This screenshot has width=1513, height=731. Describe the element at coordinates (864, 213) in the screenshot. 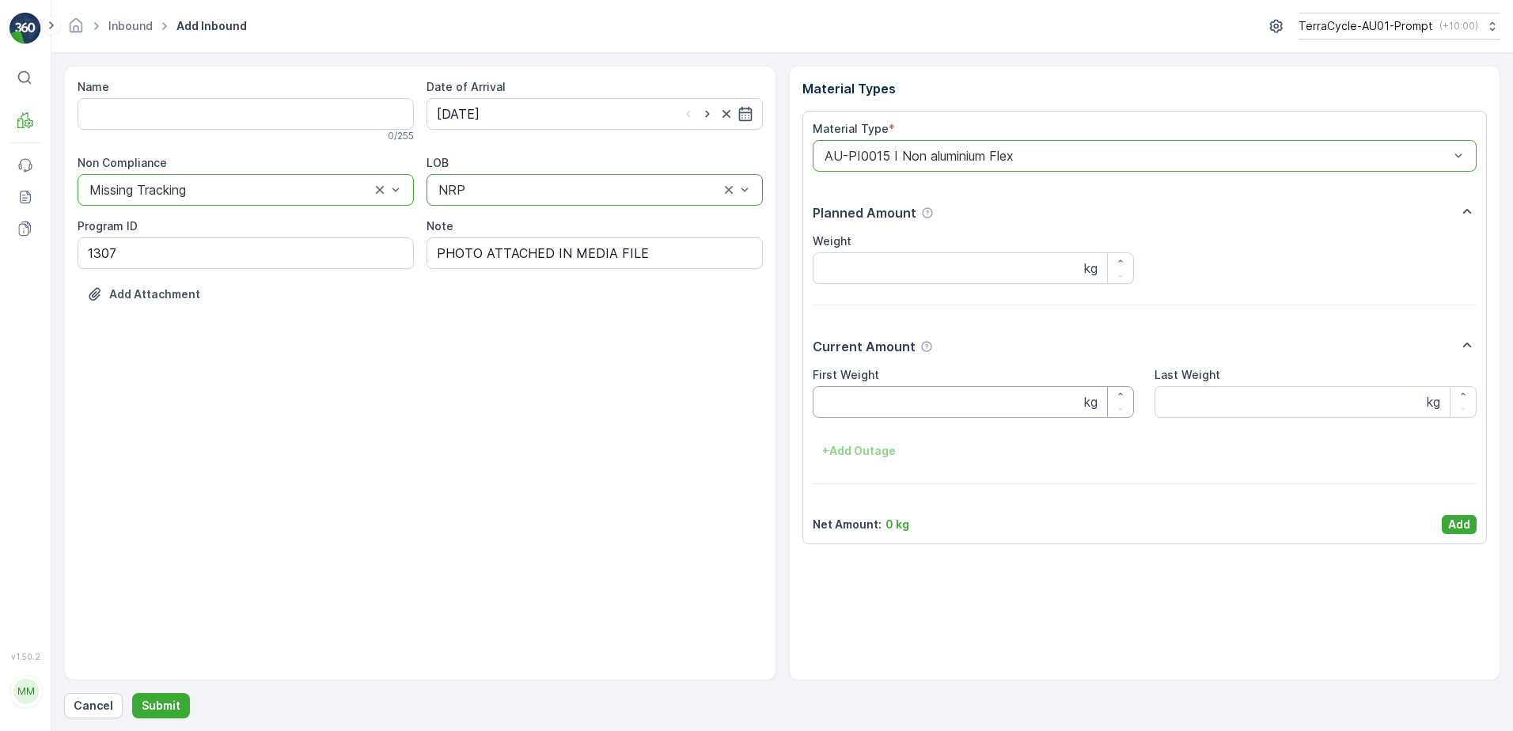

I see `p: Planned Amount` at that location.